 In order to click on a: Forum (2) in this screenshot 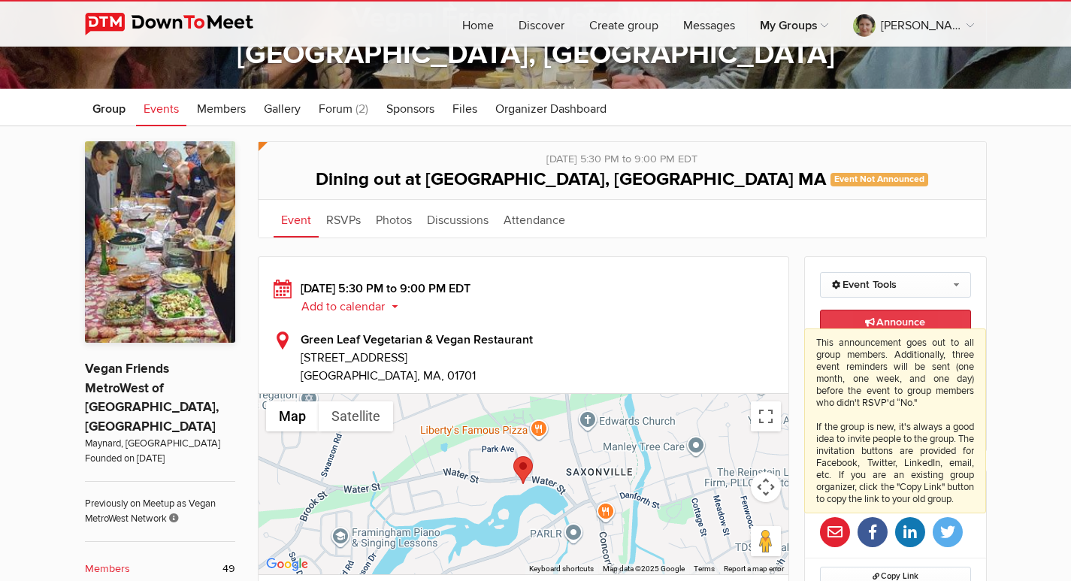, I will do `click(344, 108)`.